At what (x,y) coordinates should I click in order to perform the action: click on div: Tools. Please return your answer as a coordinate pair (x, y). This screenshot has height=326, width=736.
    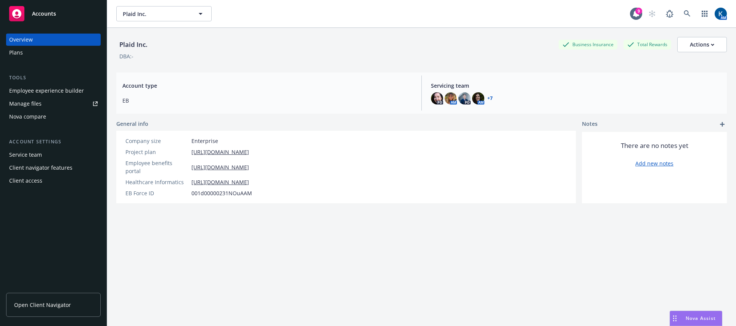
    Looking at the image, I should click on (53, 78).